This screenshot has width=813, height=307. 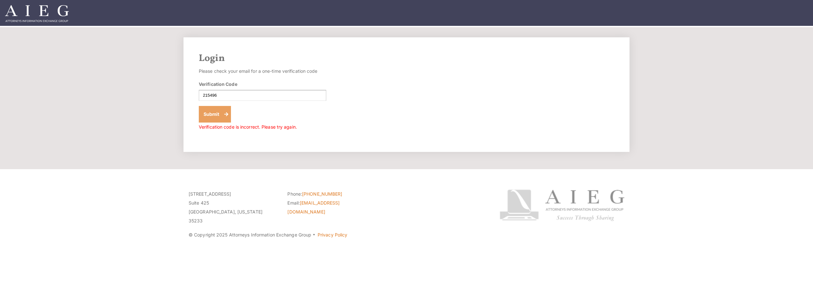 What do you see at coordinates (332, 207) in the screenshot?
I see `li: Email:` at bounding box center [332, 207].